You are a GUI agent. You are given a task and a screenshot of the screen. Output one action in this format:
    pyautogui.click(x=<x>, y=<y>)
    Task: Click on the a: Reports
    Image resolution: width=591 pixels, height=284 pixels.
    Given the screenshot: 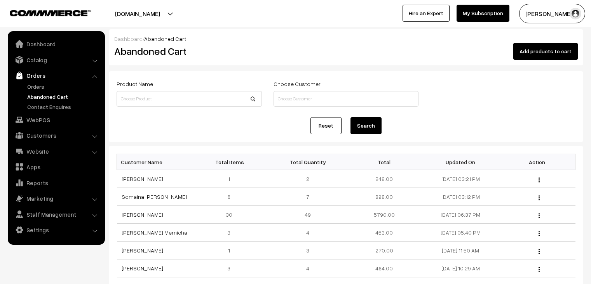 What is the action you would take?
    pyautogui.click(x=56, y=183)
    